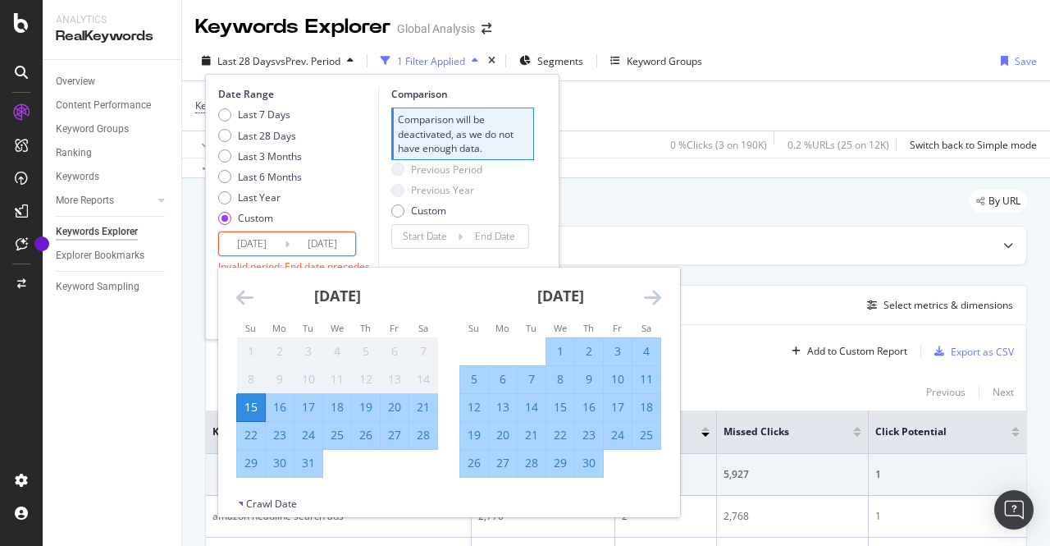 This screenshot has width=1050, height=546. I want to click on div: Ranking, so click(74, 153).